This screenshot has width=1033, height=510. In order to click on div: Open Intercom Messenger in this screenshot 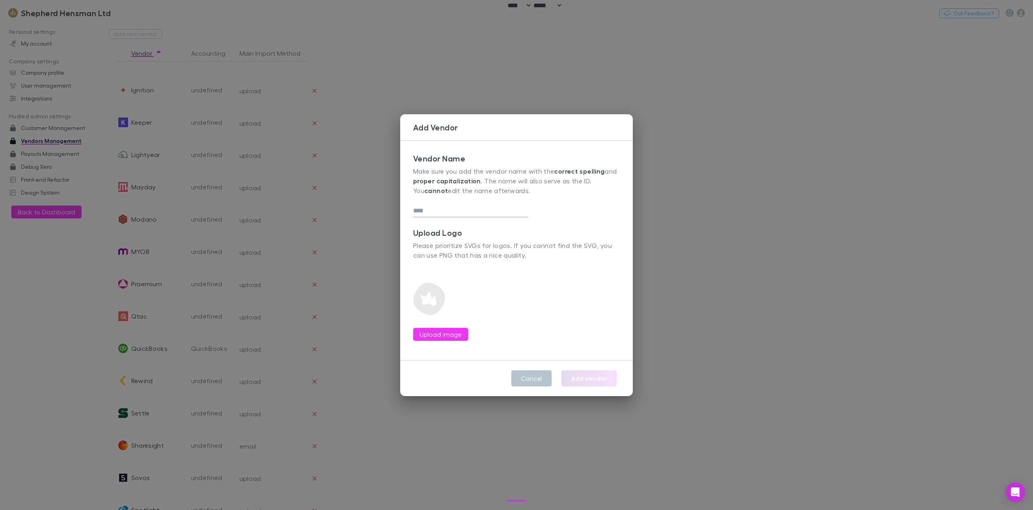, I will do `click(1015, 492)`.